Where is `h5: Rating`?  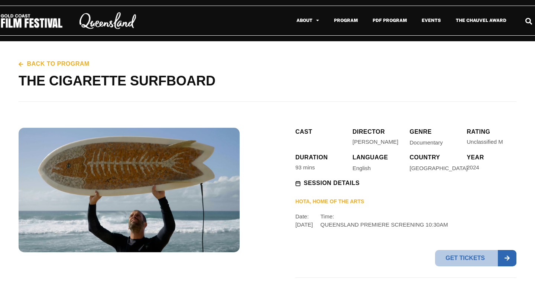 h5: Rating is located at coordinates (478, 132).